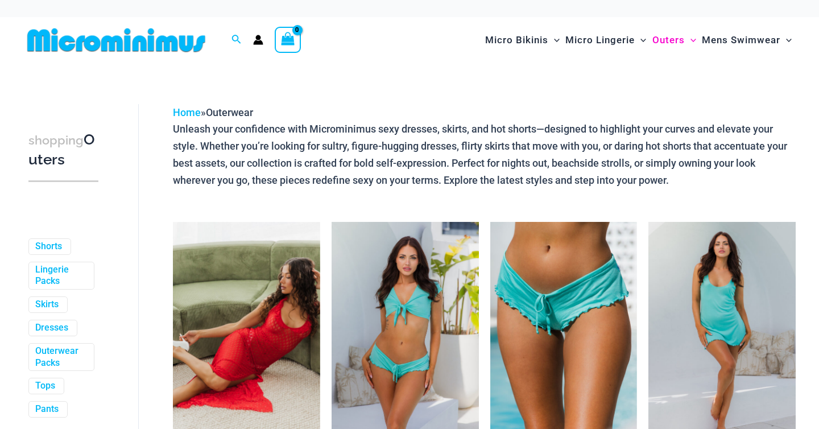 The image size is (819, 429). What do you see at coordinates (600, 40) in the screenshot?
I see `span: Micro Lingerie` at bounding box center [600, 40].